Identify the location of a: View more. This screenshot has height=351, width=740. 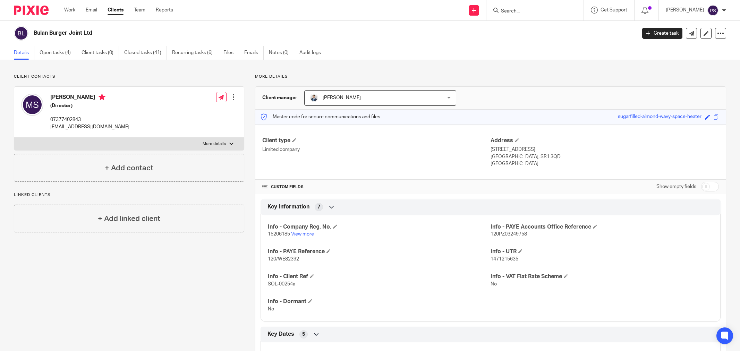
(302, 234).